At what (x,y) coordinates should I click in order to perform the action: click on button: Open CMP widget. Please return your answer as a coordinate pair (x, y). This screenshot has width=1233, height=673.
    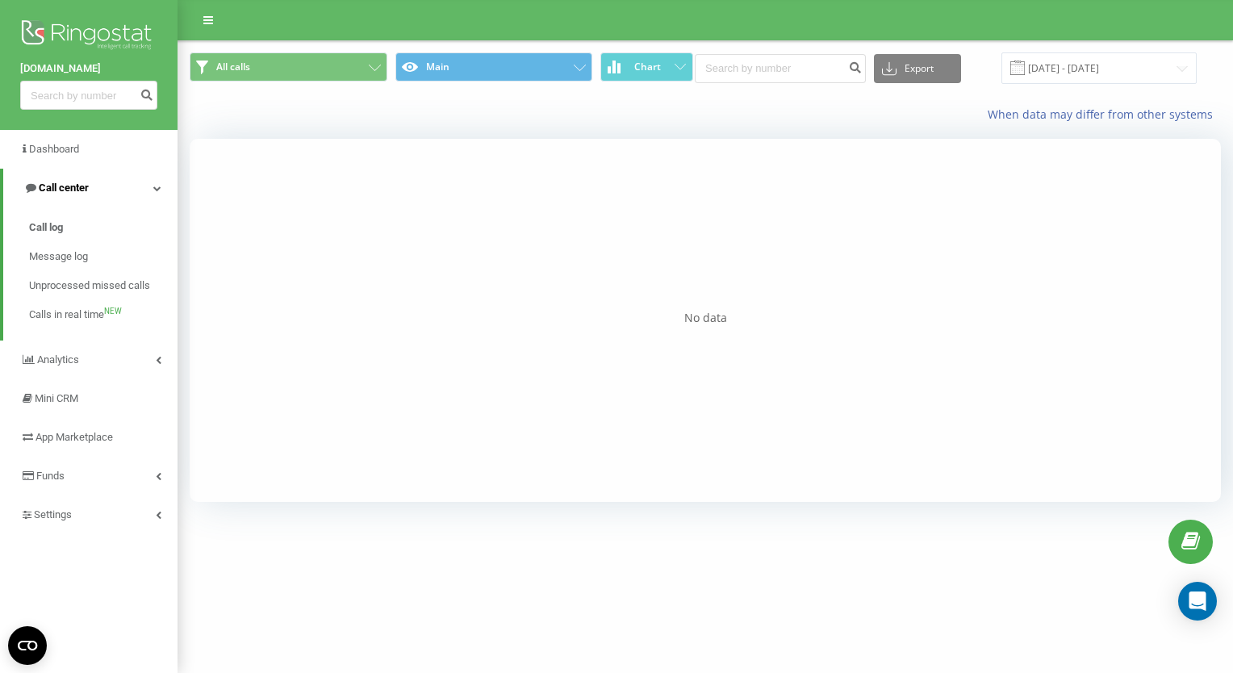
    Looking at the image, I should click on (27, 646).